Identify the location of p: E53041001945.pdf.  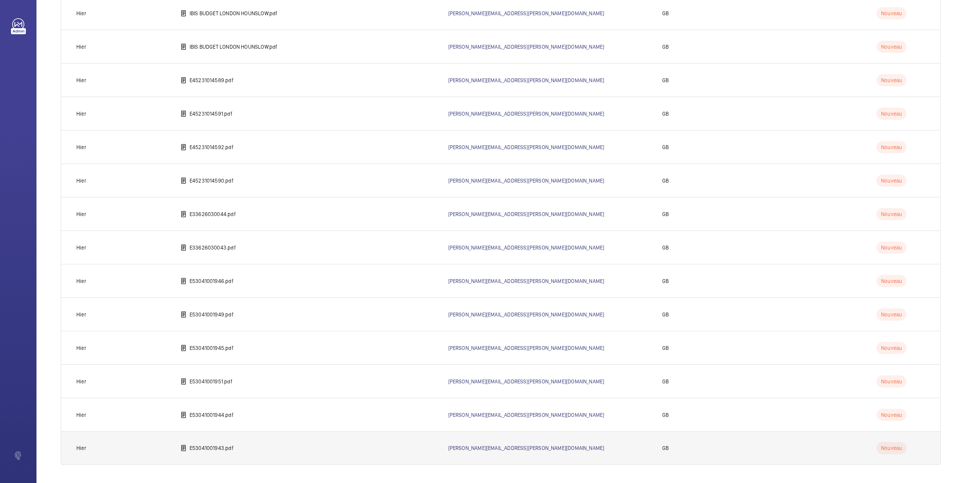
(212, 348).